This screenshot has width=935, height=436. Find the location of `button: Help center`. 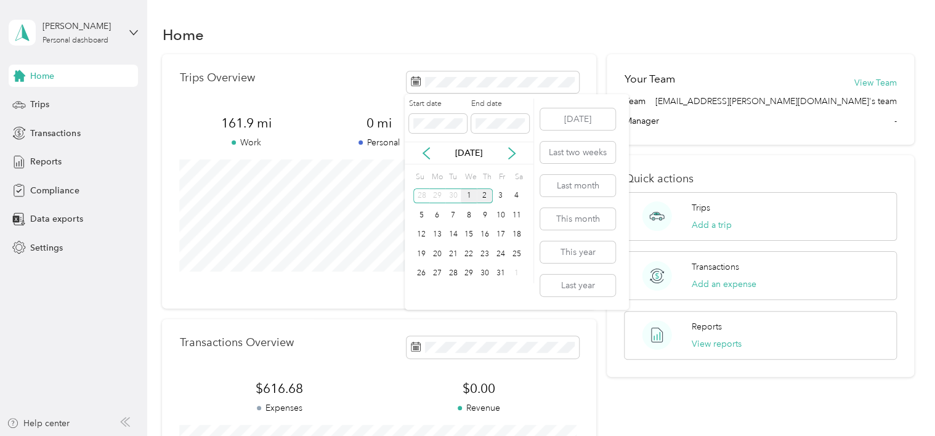

button: Help center is located at coordinates (38, 423).